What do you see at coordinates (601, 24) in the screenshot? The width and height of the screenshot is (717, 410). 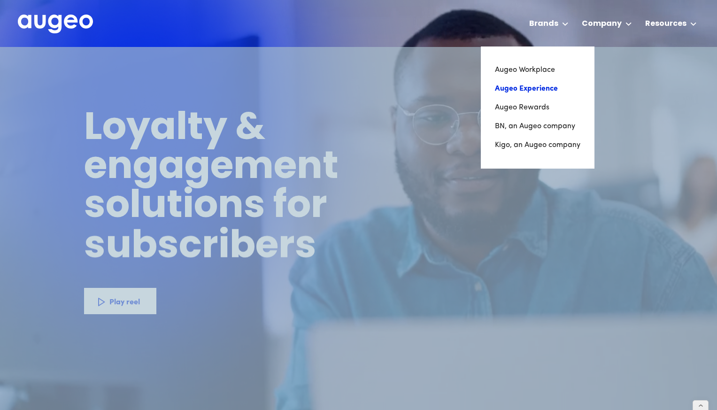 I see `div: Company` at bounding box center [601, 24].